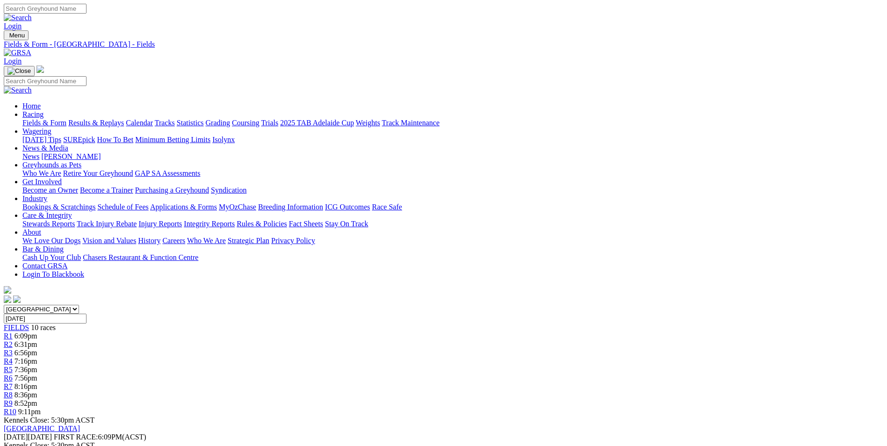  What do you see at coordinates (248, 240) in the screenshot?
I see `a: Strategic Plan` at bounding box center [248, 240].